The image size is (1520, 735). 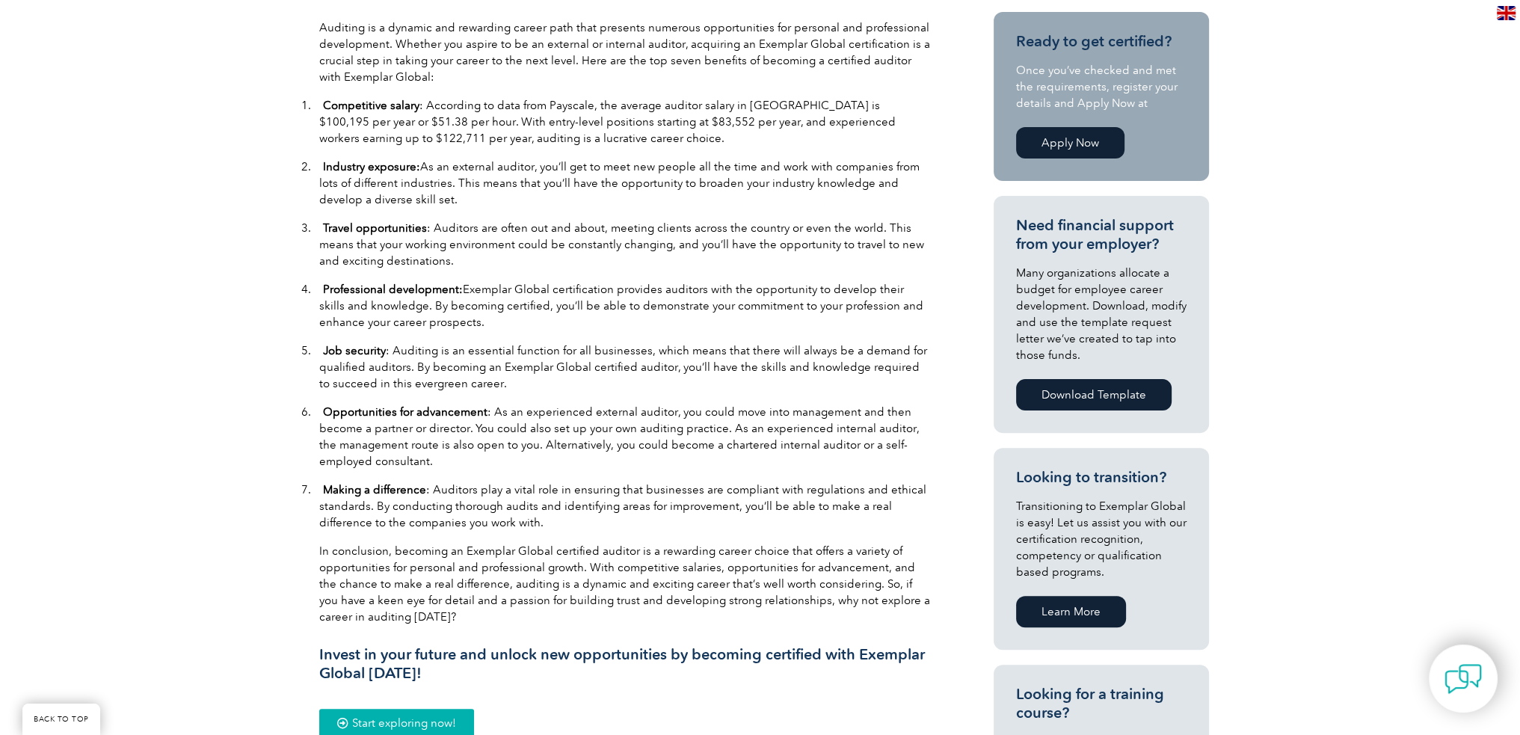 What do you see at coordinates (371, 105) in the screenshot?
I see `b: Competitive salary` at bounding box center [371, 105].